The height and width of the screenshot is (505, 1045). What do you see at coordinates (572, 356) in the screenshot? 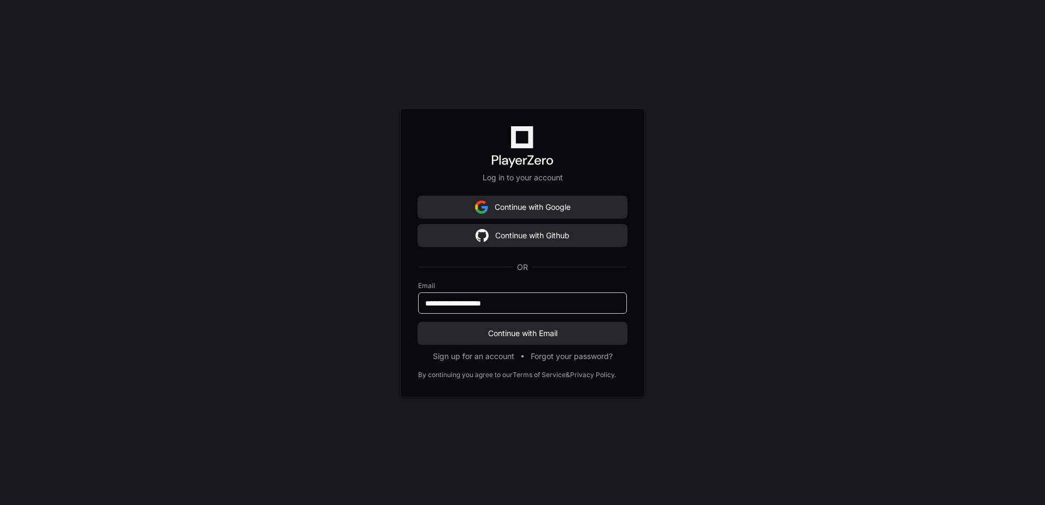
I see `button: Forgot your password?` at bounding box center [572, 356].